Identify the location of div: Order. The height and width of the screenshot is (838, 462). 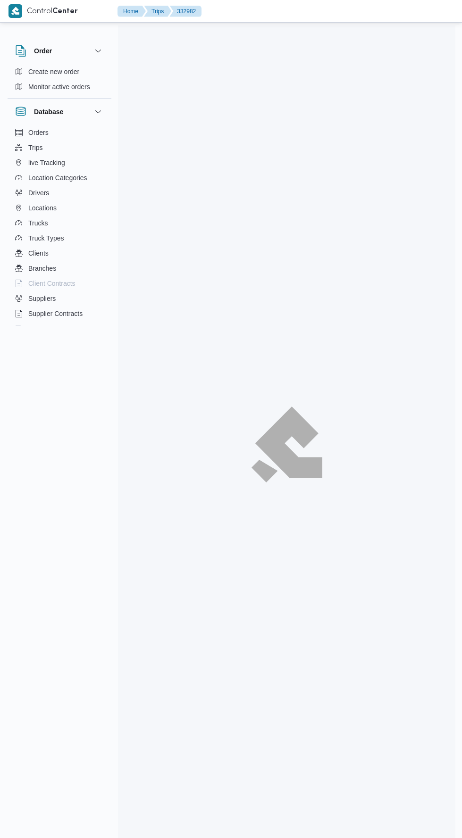
(59, 81).